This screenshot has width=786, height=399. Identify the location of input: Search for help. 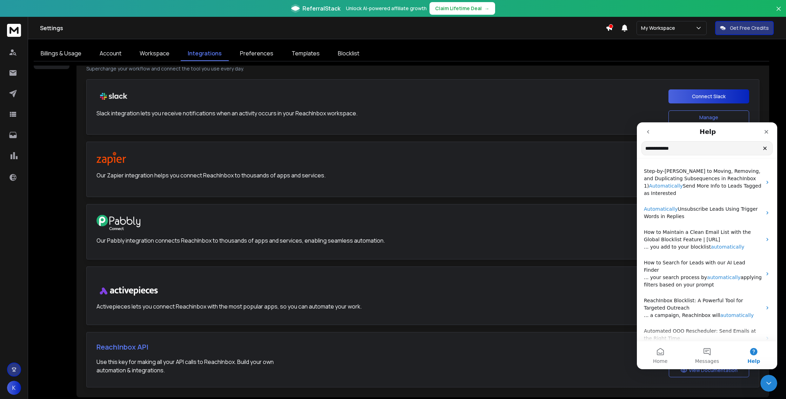
(70, 26).